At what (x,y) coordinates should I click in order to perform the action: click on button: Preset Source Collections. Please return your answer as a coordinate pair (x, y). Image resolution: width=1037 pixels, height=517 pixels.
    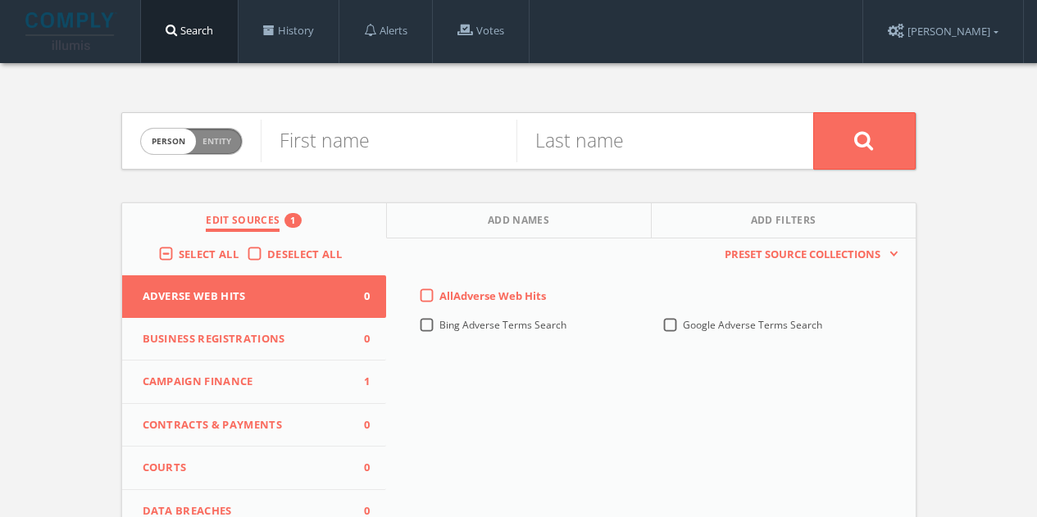
    Looking at the image, I should click on (808, 255).